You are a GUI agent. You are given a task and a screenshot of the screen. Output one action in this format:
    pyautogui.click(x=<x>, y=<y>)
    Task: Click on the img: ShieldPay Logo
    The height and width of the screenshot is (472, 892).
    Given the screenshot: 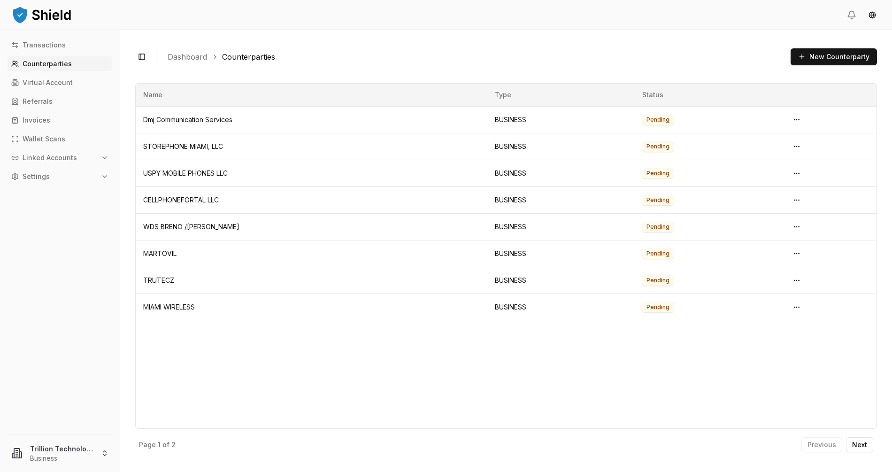 What is the action you would take?
    pyautogui.click(x=42, y=15)
    